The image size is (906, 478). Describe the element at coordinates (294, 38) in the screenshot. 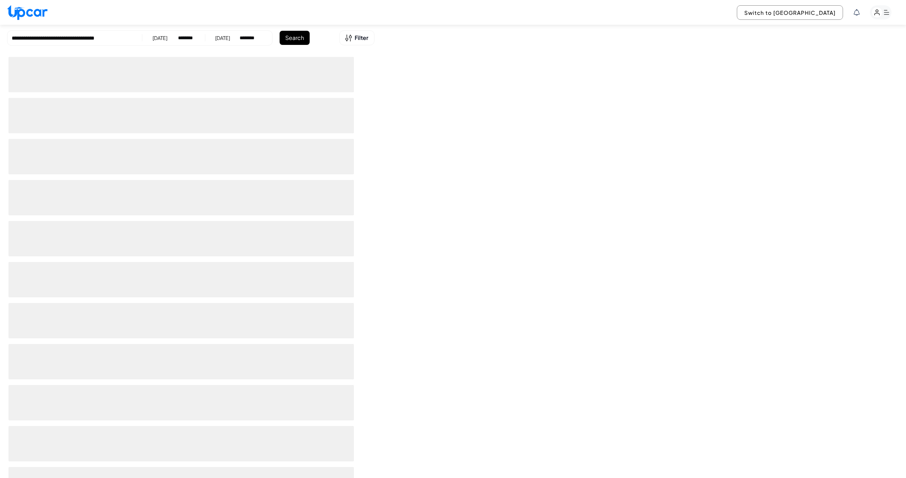

I see `button: Search` at that location.